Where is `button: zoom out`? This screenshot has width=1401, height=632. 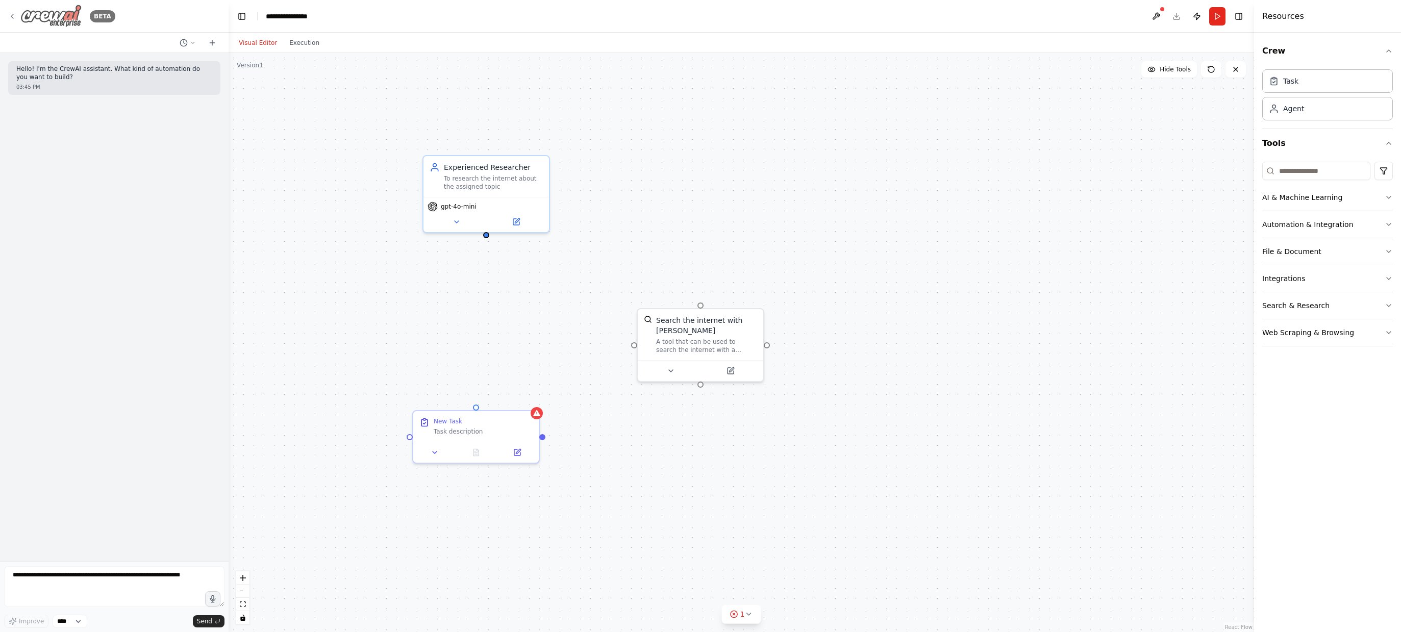 button: zoom out is located at coordinates (243, 591).